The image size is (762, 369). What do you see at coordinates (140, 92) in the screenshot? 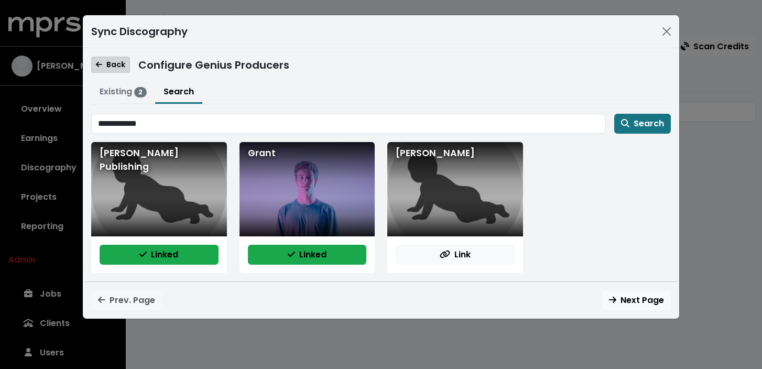
I see `span: 2` at bounding box center [140, 92].